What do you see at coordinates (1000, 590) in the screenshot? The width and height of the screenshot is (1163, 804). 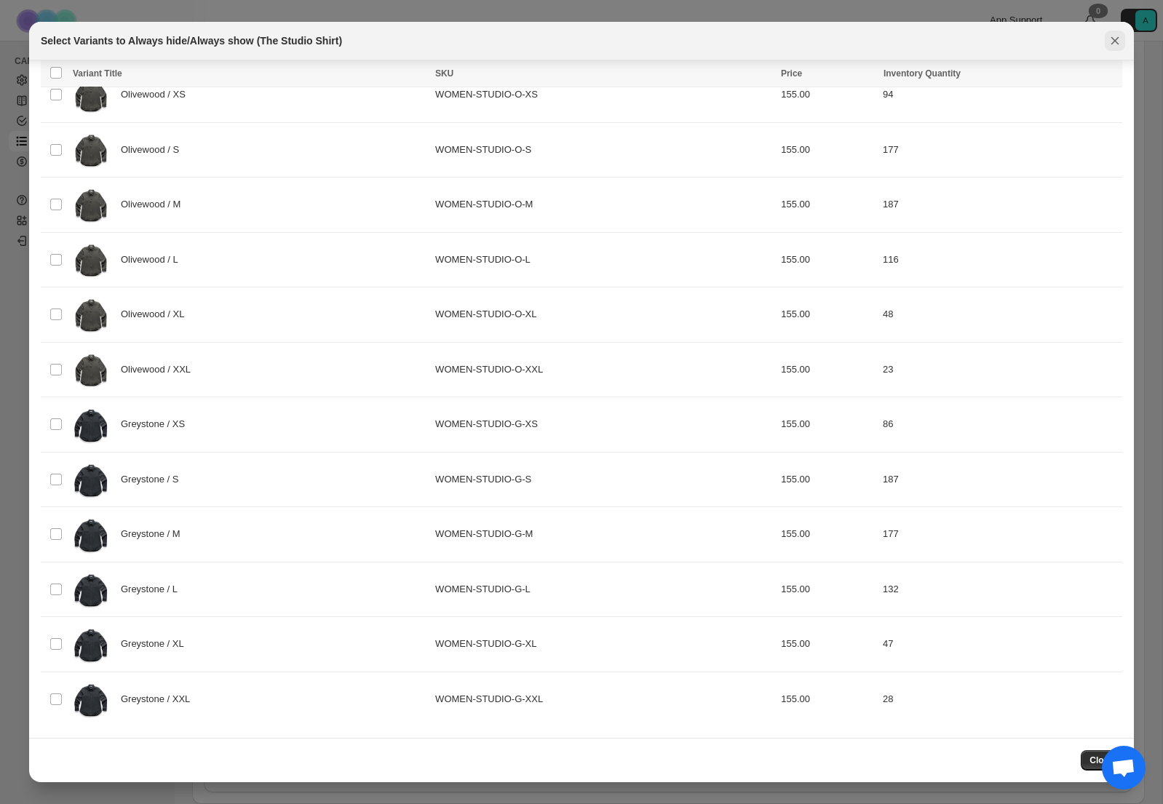 I see `td: 132` at bounding box center [1000, 590].